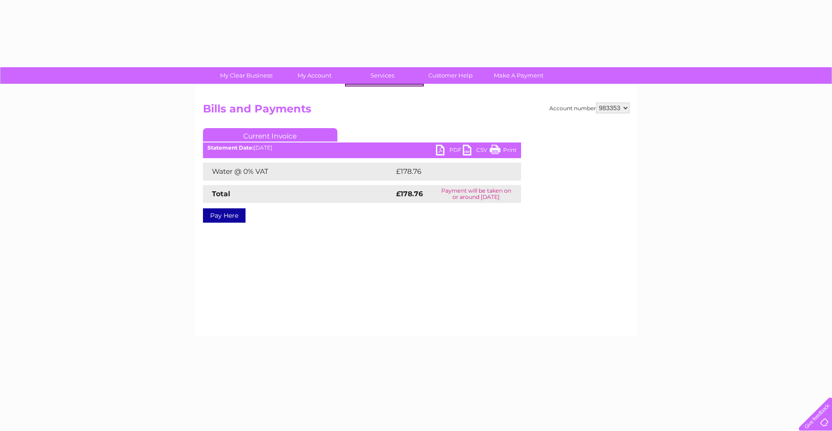 This screenshot has height=431, width=832. What do you see at coordinates (409, 194) in the screenshot?
I see `strong: £178.76` at bounding box center [409, 194].